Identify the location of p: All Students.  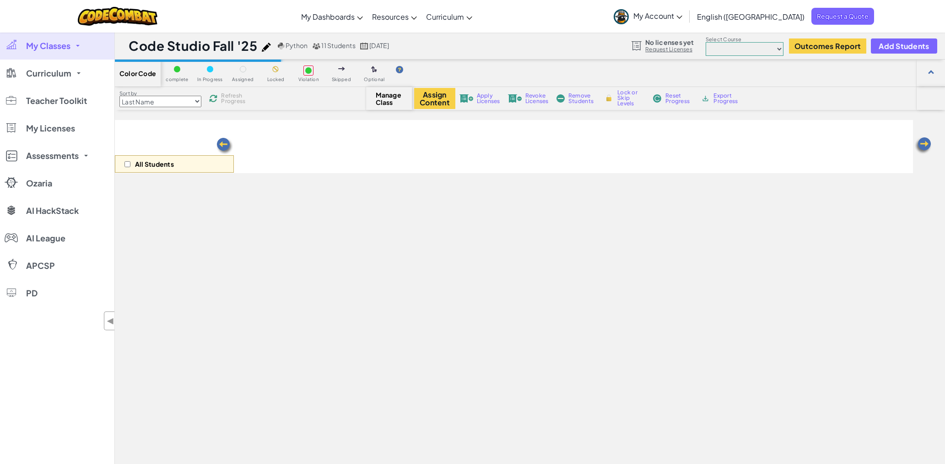
(154, 164).